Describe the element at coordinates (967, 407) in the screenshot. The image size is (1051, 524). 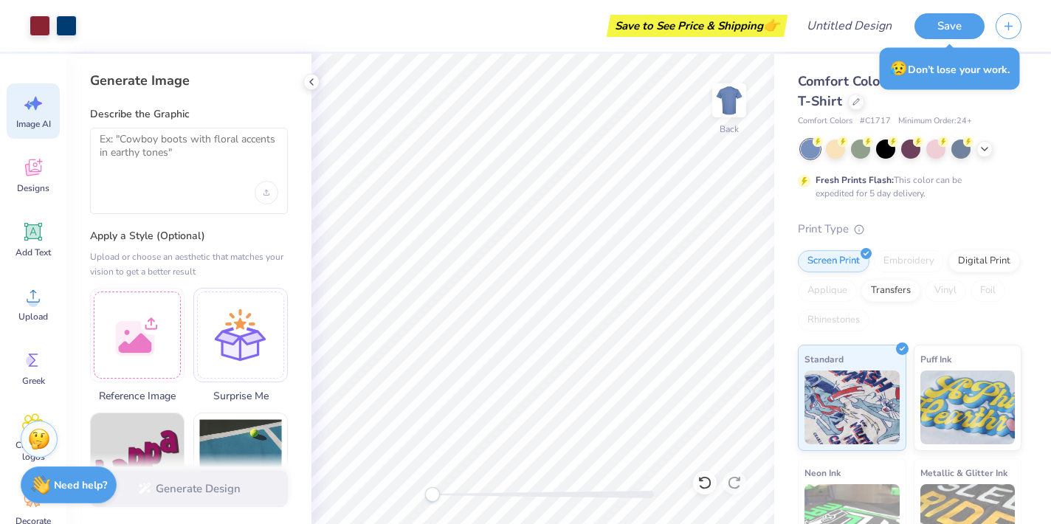
I see `img: Puff Ink` at that location.